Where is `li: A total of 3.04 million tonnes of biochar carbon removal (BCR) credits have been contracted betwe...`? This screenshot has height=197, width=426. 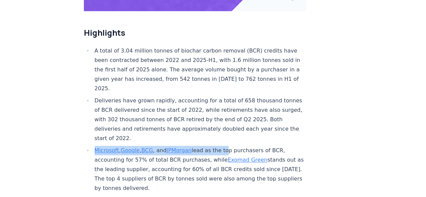
li: A total of 3.04 million tonnes of biochar carbon removal (BCR) credits have been contracted betwe... is located at coordinates (200, 70).